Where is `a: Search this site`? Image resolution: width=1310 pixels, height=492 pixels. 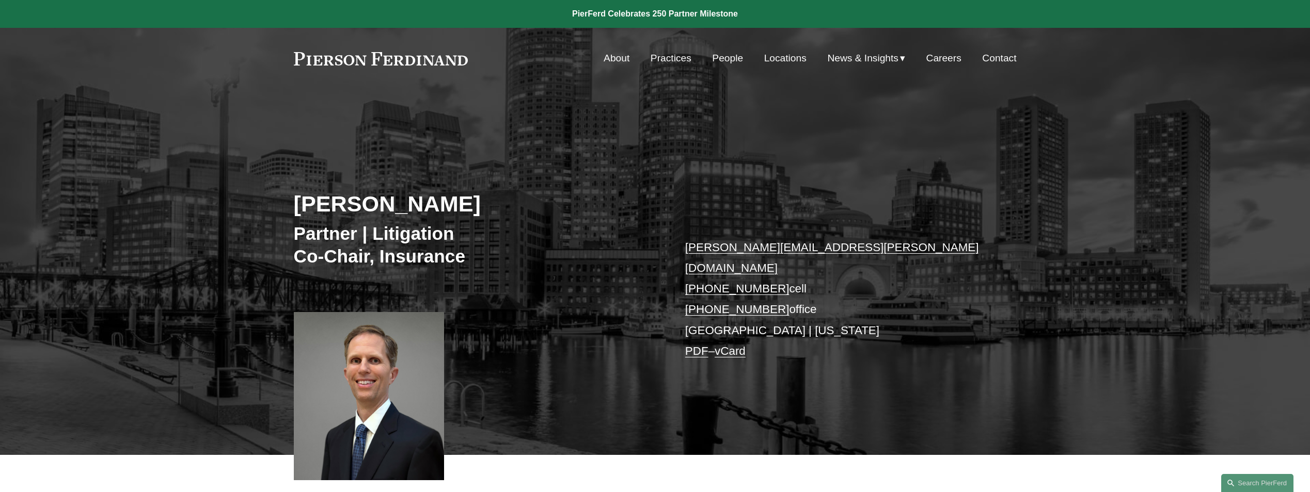
a: Search this site is located at coordinates (1257, 483).